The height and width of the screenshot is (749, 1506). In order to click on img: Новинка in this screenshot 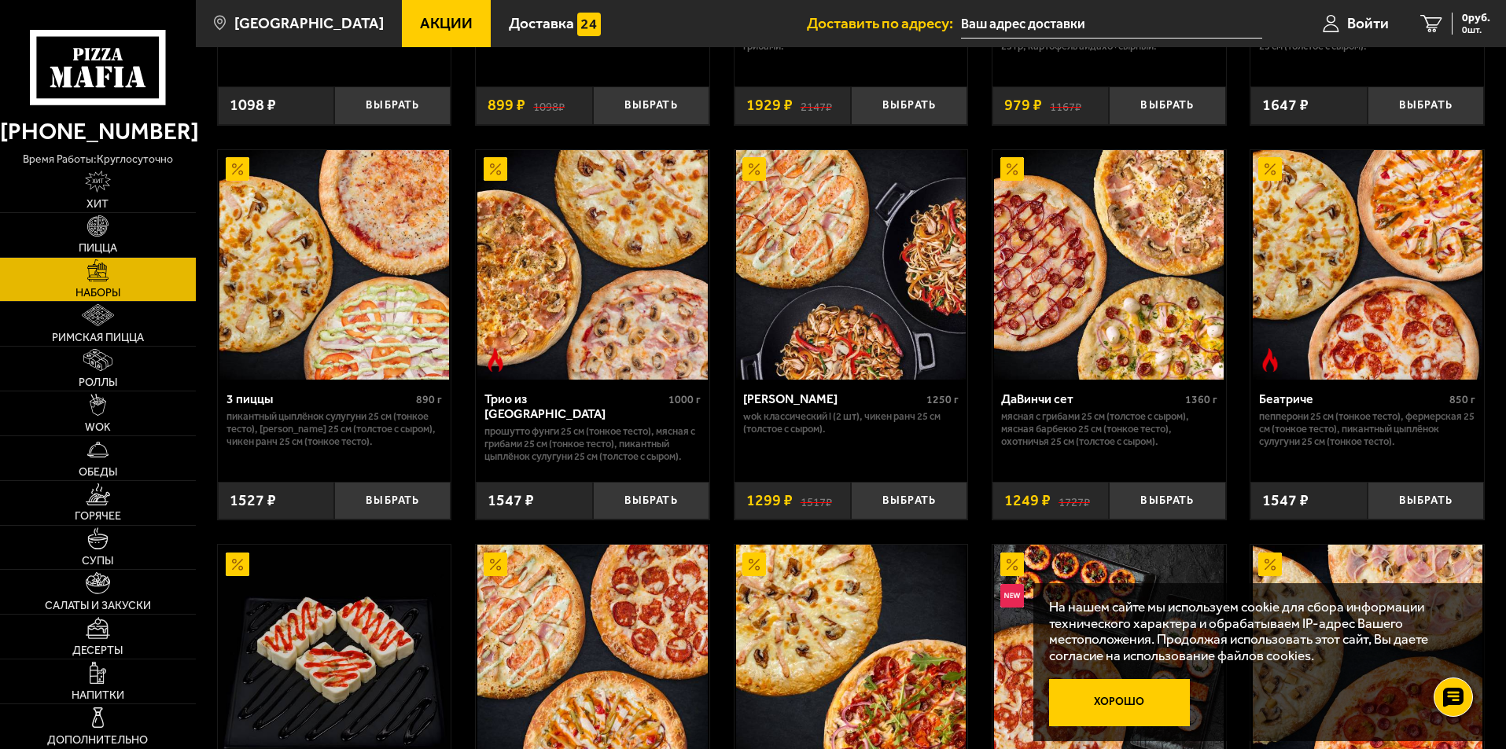, I will do `click(1012, 596)`.